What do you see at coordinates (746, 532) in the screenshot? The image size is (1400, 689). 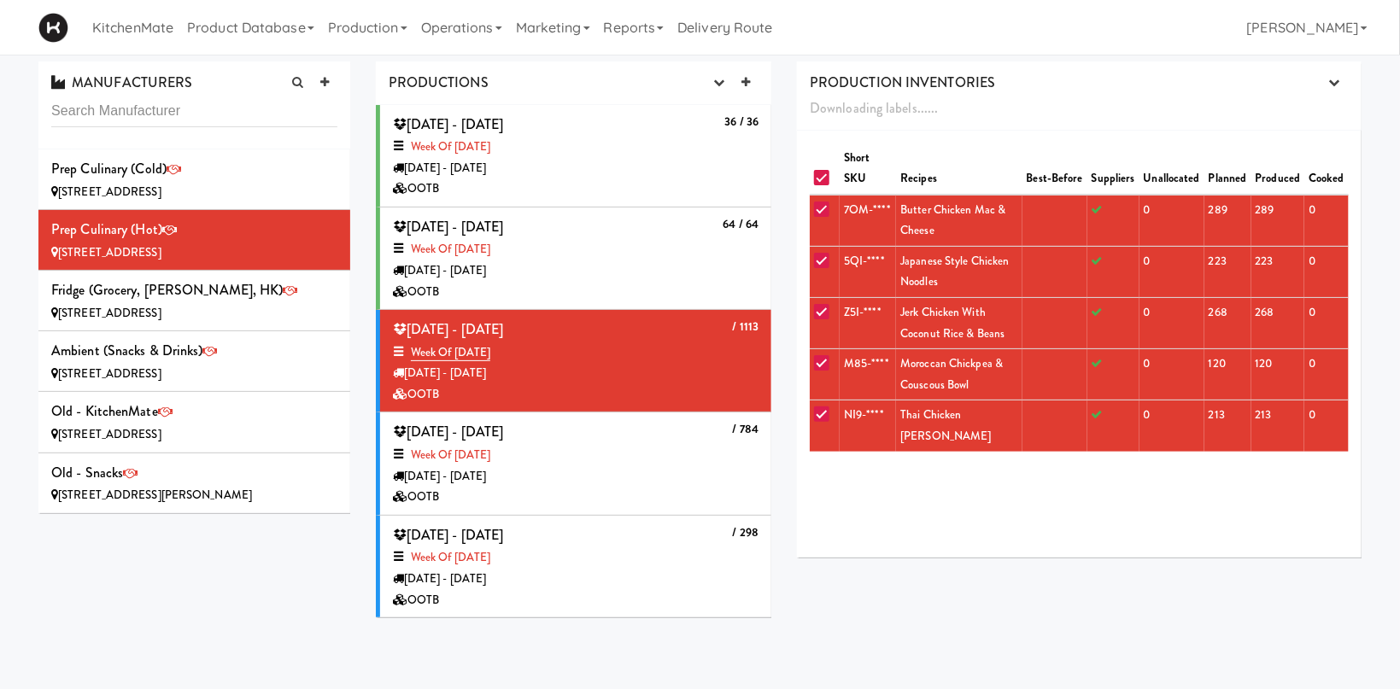 I see `b: / 298` at bounding box center [746, 532].